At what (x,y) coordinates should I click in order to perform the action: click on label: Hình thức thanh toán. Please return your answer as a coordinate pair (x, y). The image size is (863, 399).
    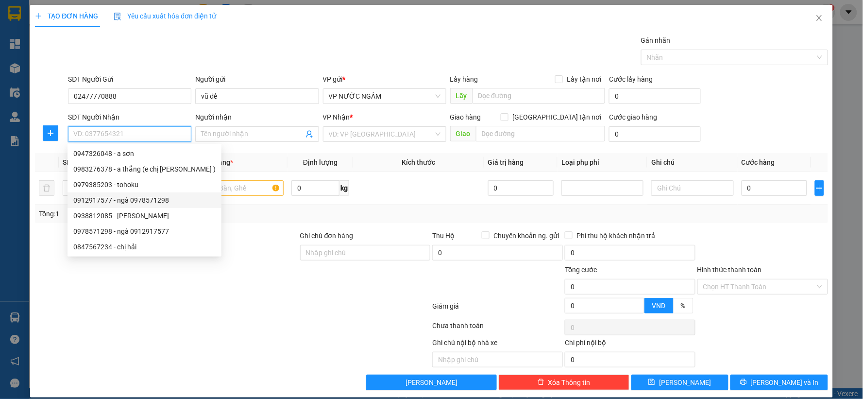
    Looking at the image, I should click on (730, 270).